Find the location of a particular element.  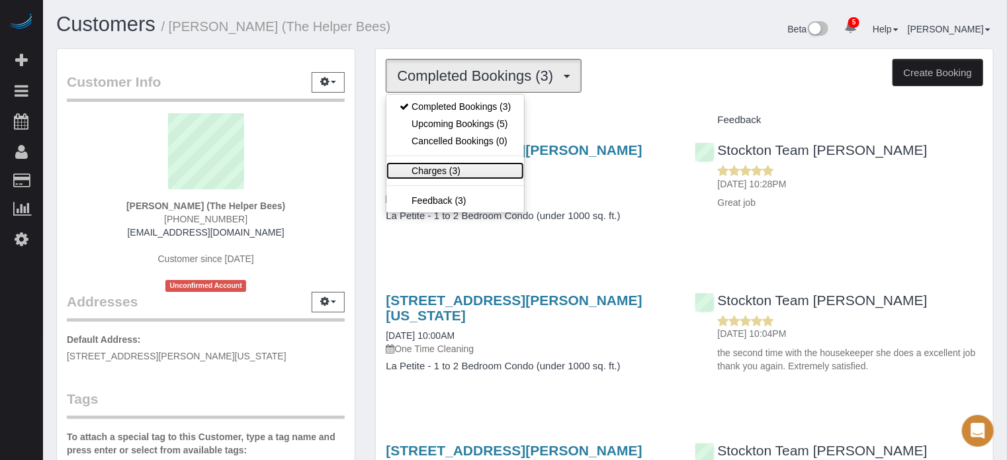

legend: Tags is located at coordinates (206, 404).